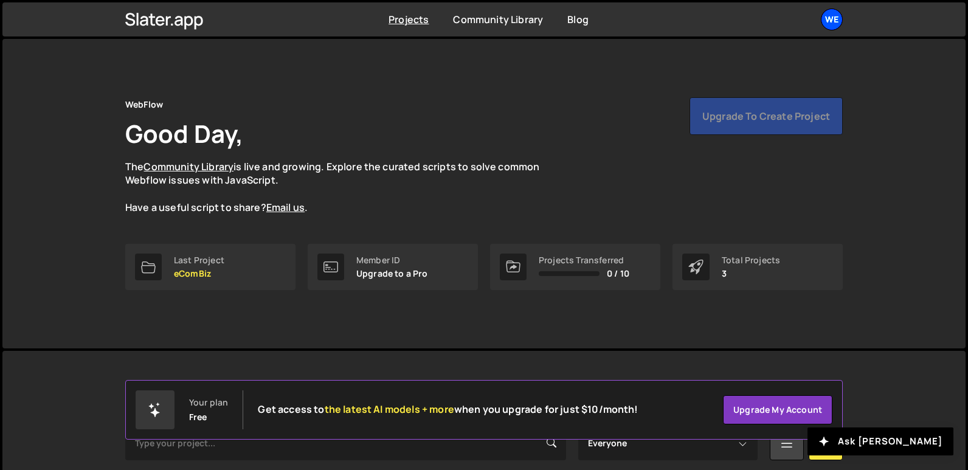  I want to click on input: Type your project..., so click(345, 443).